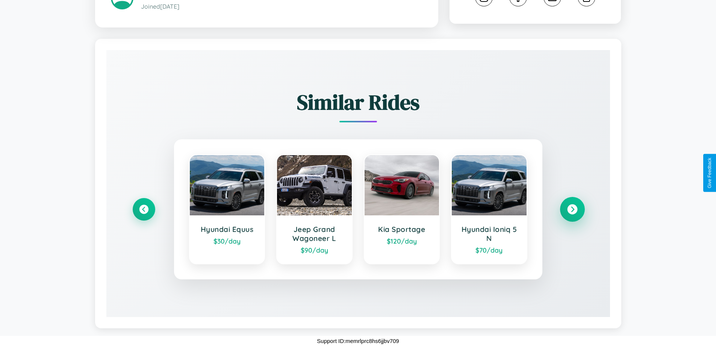 The image size is (716, 346). Describe the element at coordinates (402, 209) in the screenshot. I see `a: Kia Sportage$120/day` at that location.